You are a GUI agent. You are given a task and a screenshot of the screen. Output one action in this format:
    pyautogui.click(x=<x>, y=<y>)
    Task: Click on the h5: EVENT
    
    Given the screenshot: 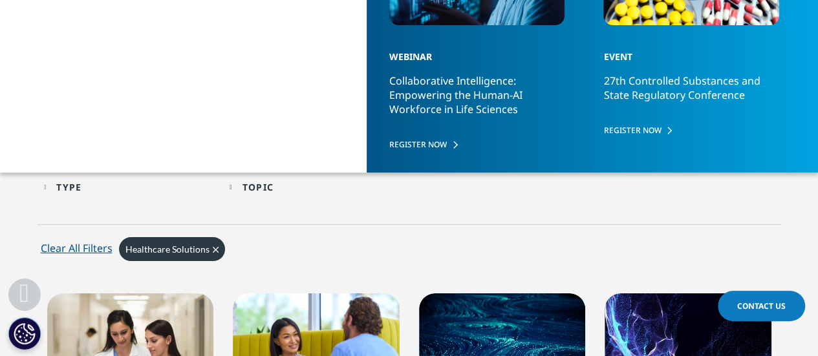 What is the action you would take?
    pyautogui.click(x=687, y=51)
    